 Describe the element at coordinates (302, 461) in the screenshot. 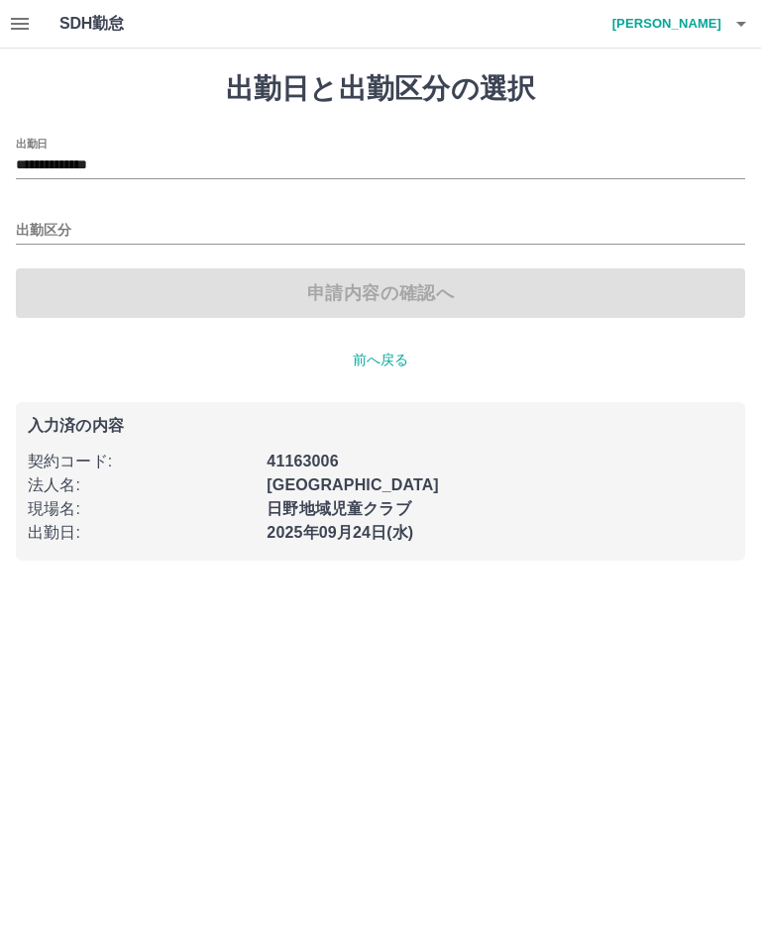

I see `b: 41163006` at that location.